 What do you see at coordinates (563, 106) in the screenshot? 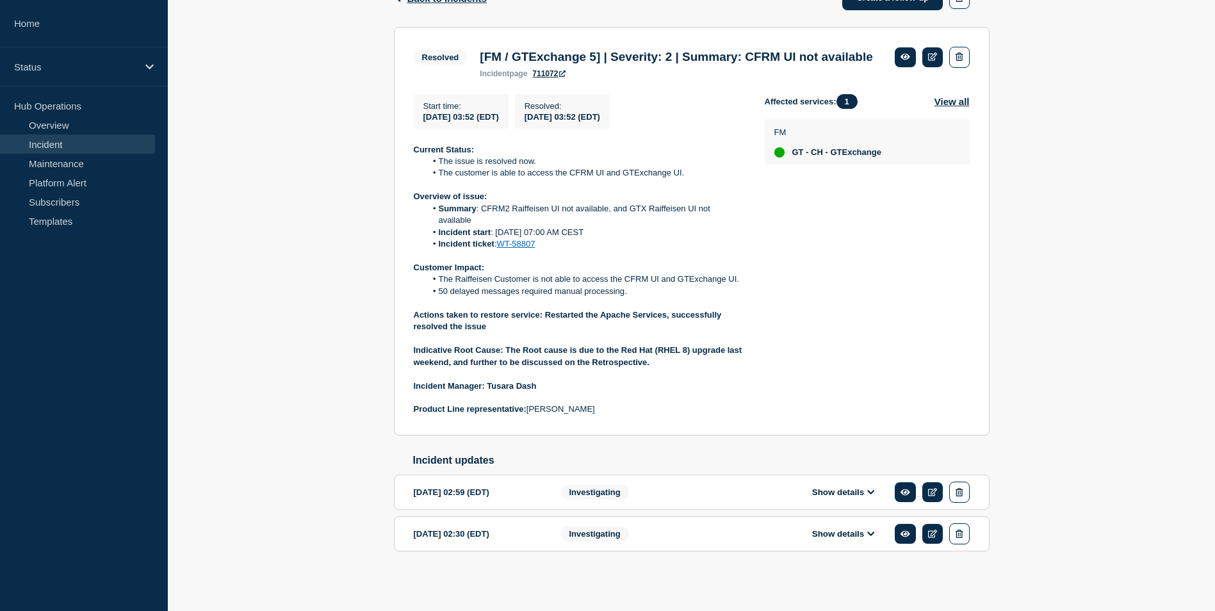
I see `p: Resolved :` at bounding box center [563, 106].